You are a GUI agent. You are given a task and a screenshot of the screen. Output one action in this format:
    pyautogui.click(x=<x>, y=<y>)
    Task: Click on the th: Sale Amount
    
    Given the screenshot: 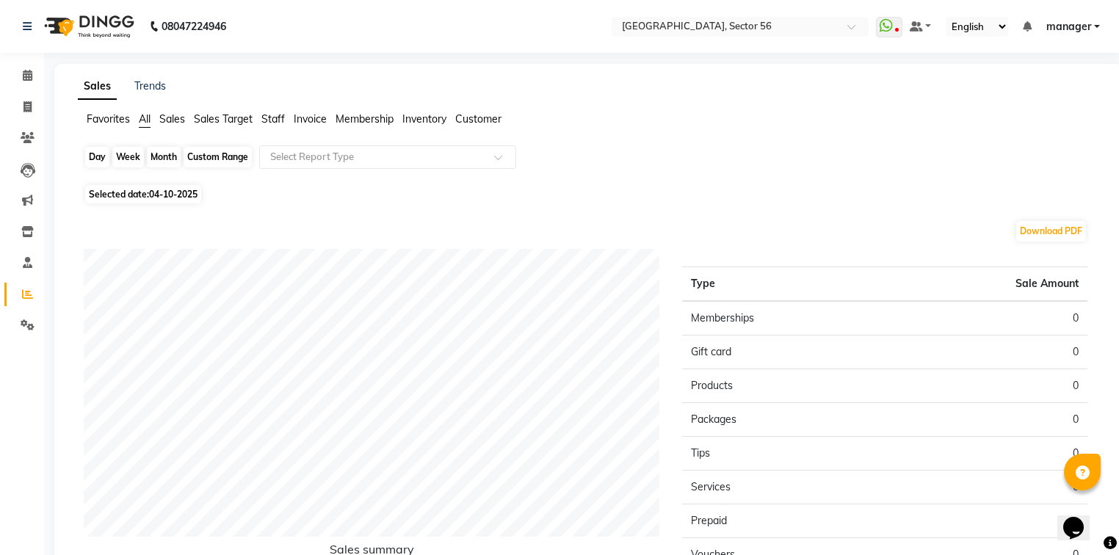 What is the action you would take?
    pyautogui.click(x=986, y=284)
    